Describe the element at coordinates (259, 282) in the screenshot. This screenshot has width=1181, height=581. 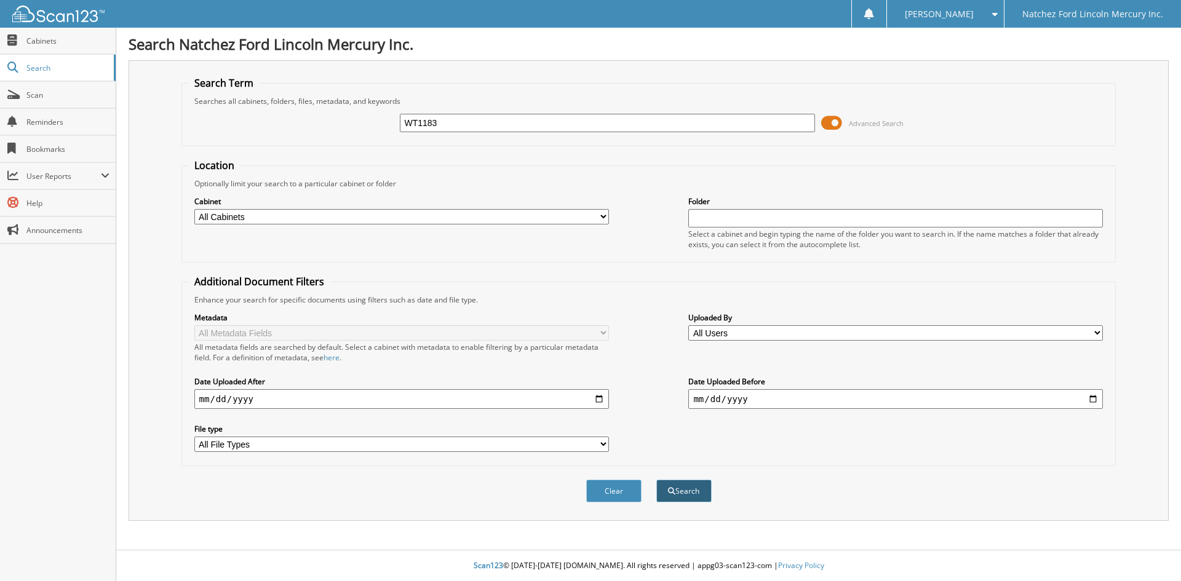
I see `legend: Additional Document Filters` at that location.